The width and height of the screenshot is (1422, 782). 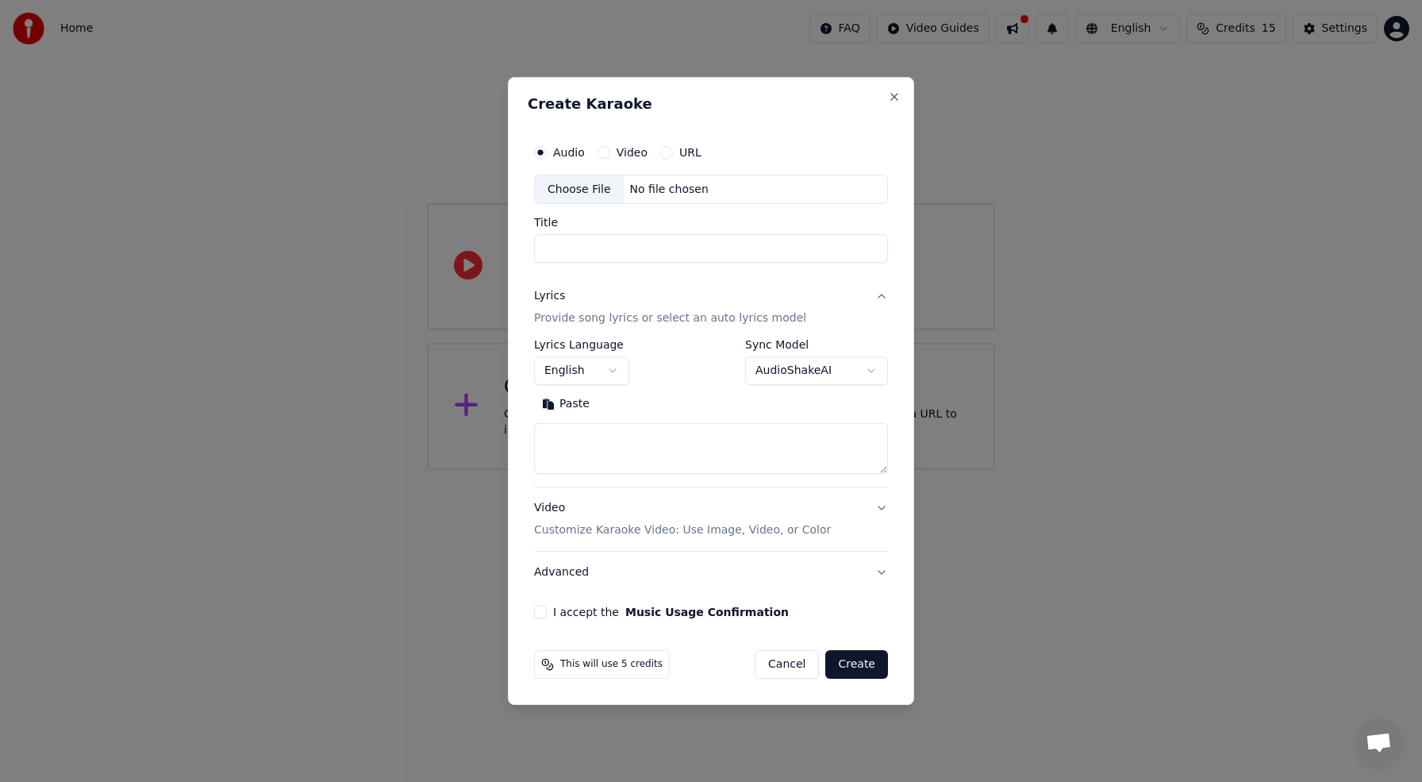 I want to click on div: No file chosen, so click(x=669, y=190).